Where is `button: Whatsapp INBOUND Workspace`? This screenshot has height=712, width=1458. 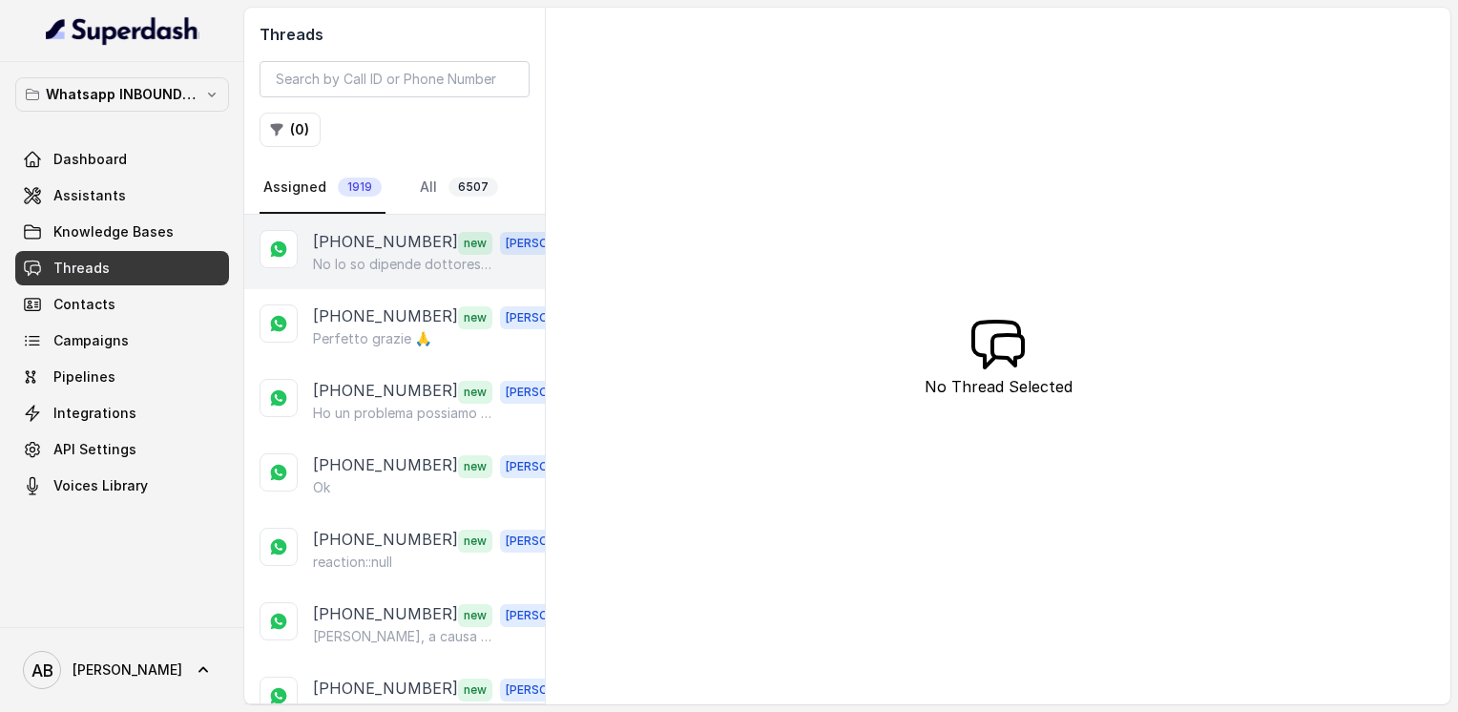
button: Whatsapp INBOUND Workspace is located at coordinates (122, 94).